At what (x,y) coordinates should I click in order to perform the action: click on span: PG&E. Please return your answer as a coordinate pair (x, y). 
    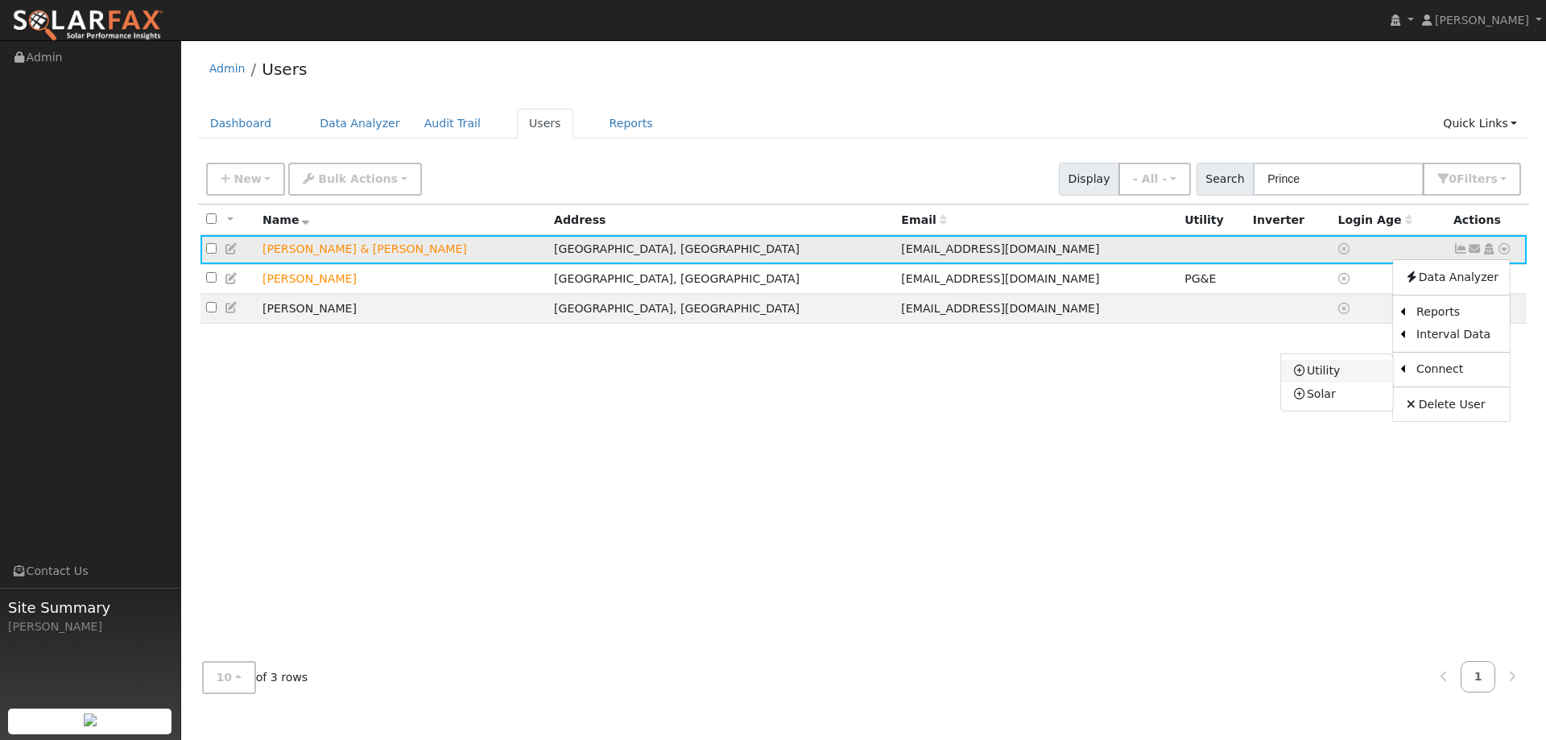
    Looking at the image, I should click on (1200, 279).